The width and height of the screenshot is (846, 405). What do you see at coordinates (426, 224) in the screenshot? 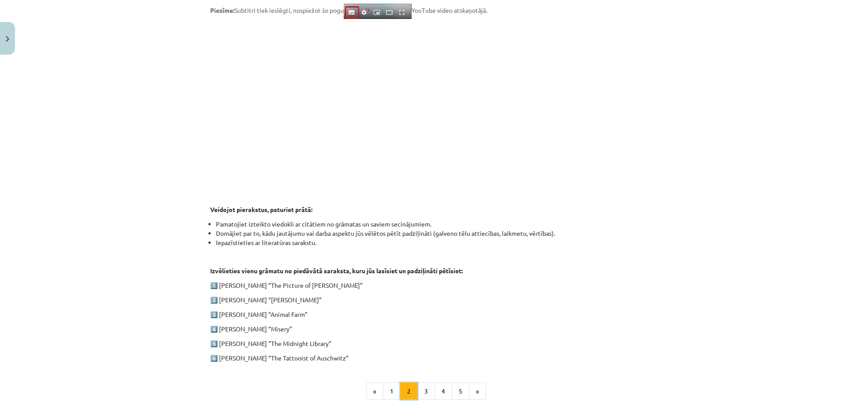
I see `li: Pamatojiet izteikto viedokli ar citātiem no grāmatas un saviem secinājumiem.` at bounding box center [426, 224].